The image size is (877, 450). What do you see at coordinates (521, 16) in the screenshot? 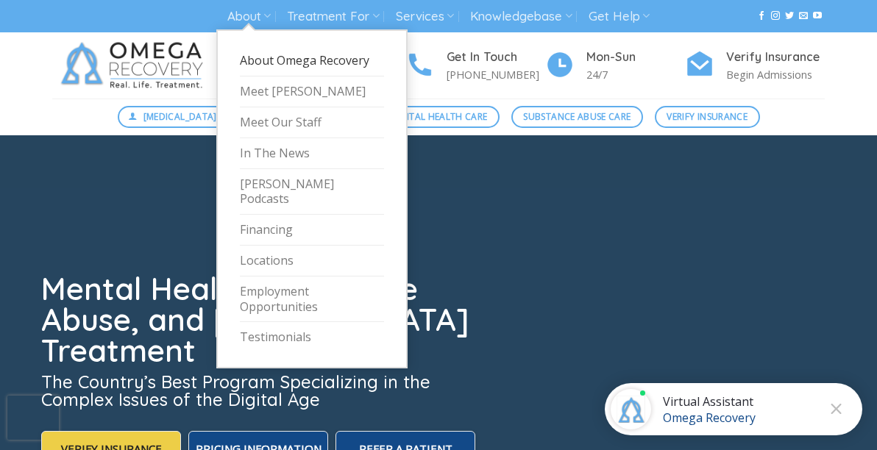
I see `a: Knowledgebase` at bounding box center [521, 16].